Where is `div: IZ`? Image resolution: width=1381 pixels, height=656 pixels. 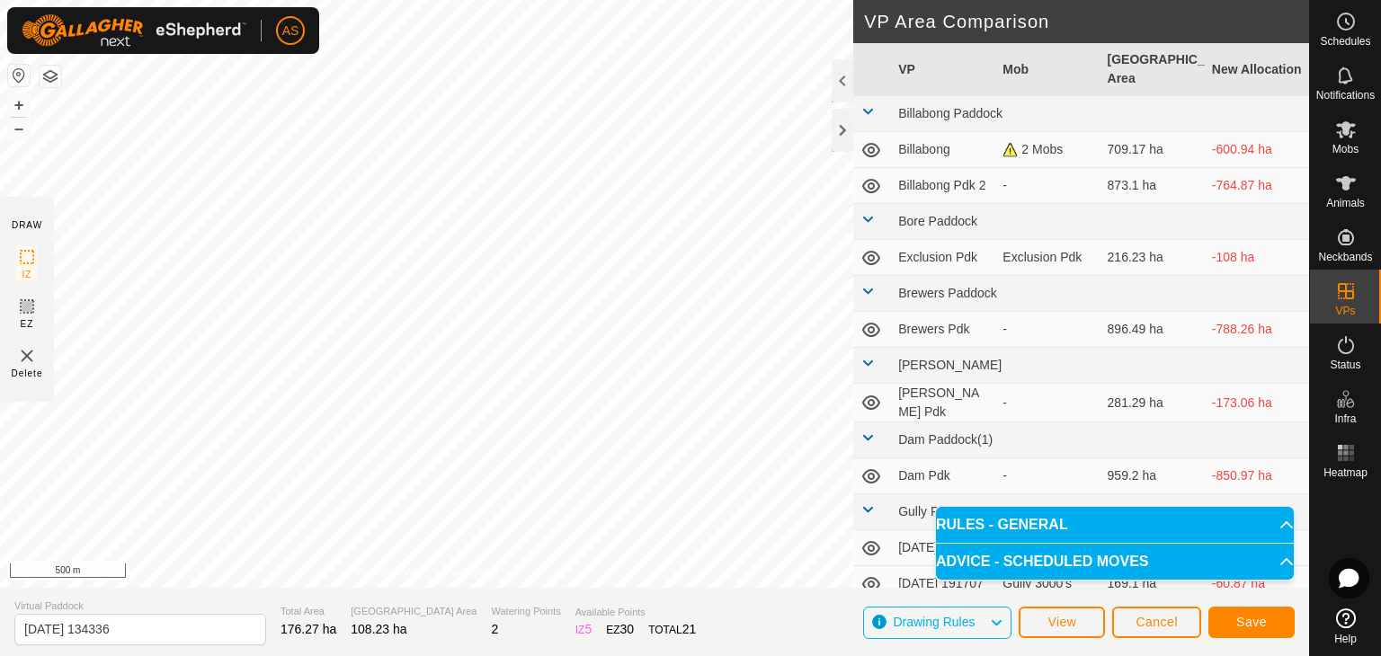 div: IZ is located at coordinates (584, 629).